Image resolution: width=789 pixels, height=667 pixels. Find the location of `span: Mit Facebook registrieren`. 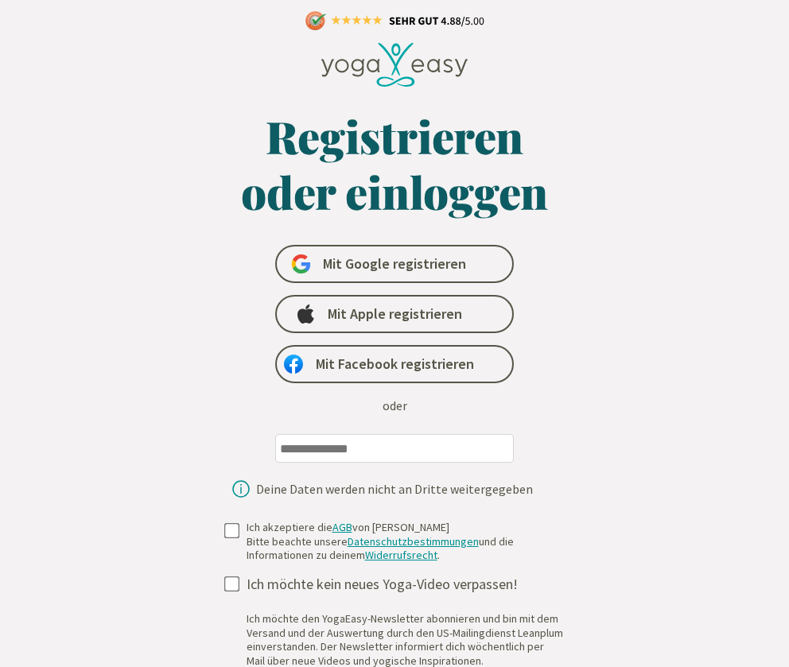

span: Mit Facebook registrieren is located at coordinates (395, 364).